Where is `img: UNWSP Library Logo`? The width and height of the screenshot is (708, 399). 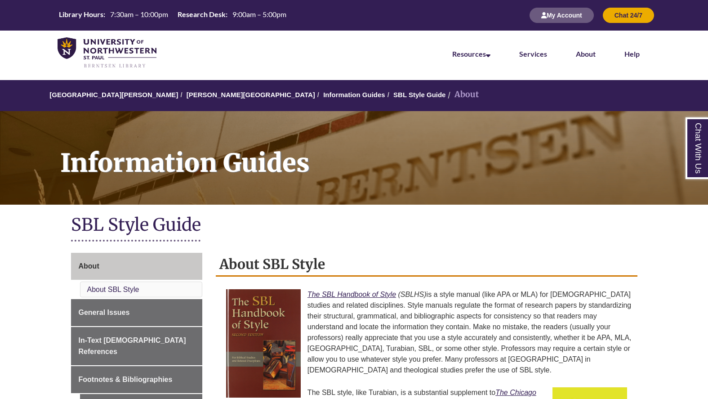 img: UNWSP Library Logo is located at coordinates (107, 53).